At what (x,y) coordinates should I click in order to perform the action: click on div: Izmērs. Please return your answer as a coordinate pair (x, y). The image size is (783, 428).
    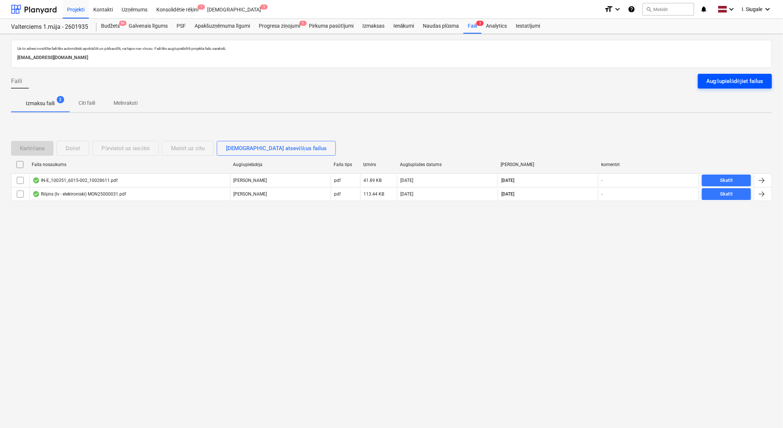
    Looking at the image, I should click on (379, 164).